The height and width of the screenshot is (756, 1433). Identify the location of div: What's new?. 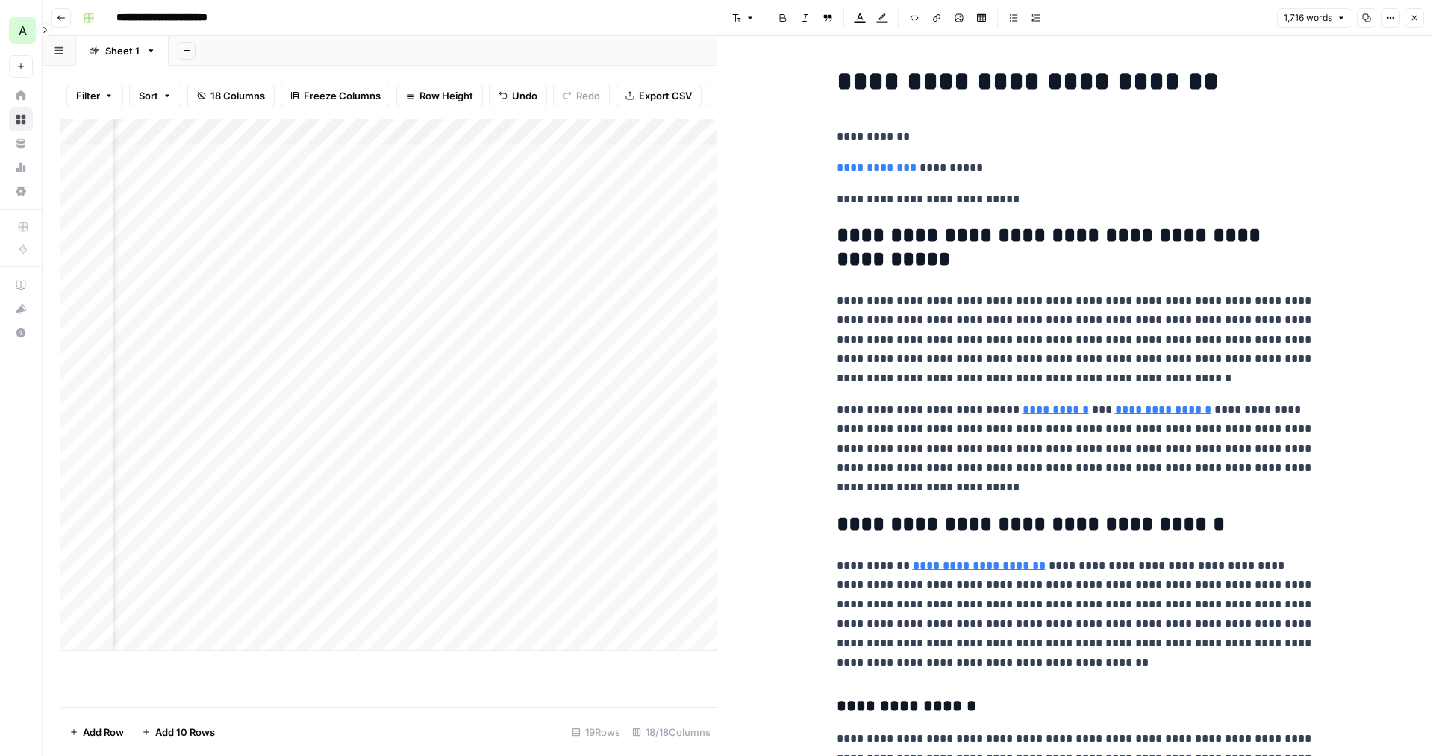
(21, 309).